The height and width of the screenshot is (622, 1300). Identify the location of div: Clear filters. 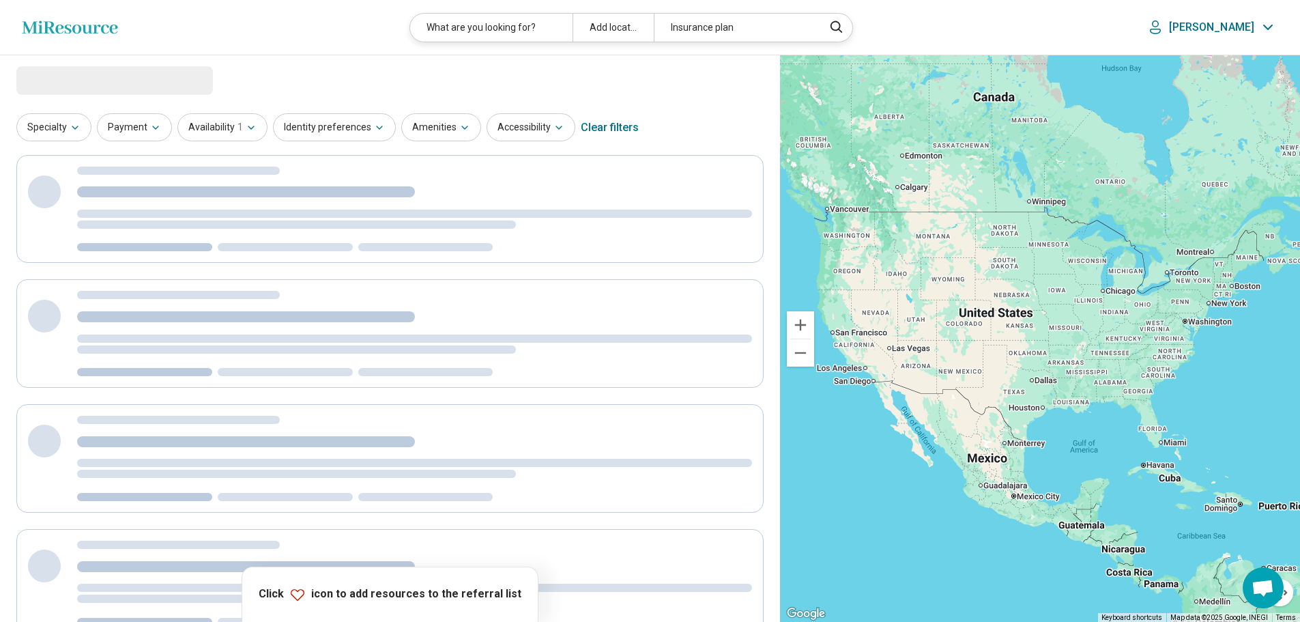
(610, 128).